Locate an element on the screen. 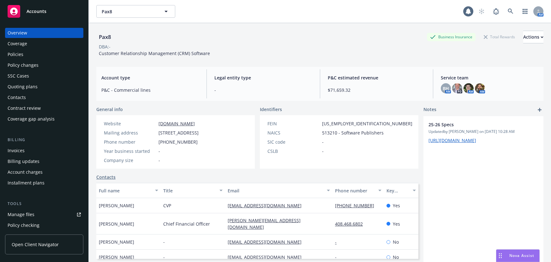 The image size is (551, 262). span: 25-26 Specs is located at coordinates (475, 124).